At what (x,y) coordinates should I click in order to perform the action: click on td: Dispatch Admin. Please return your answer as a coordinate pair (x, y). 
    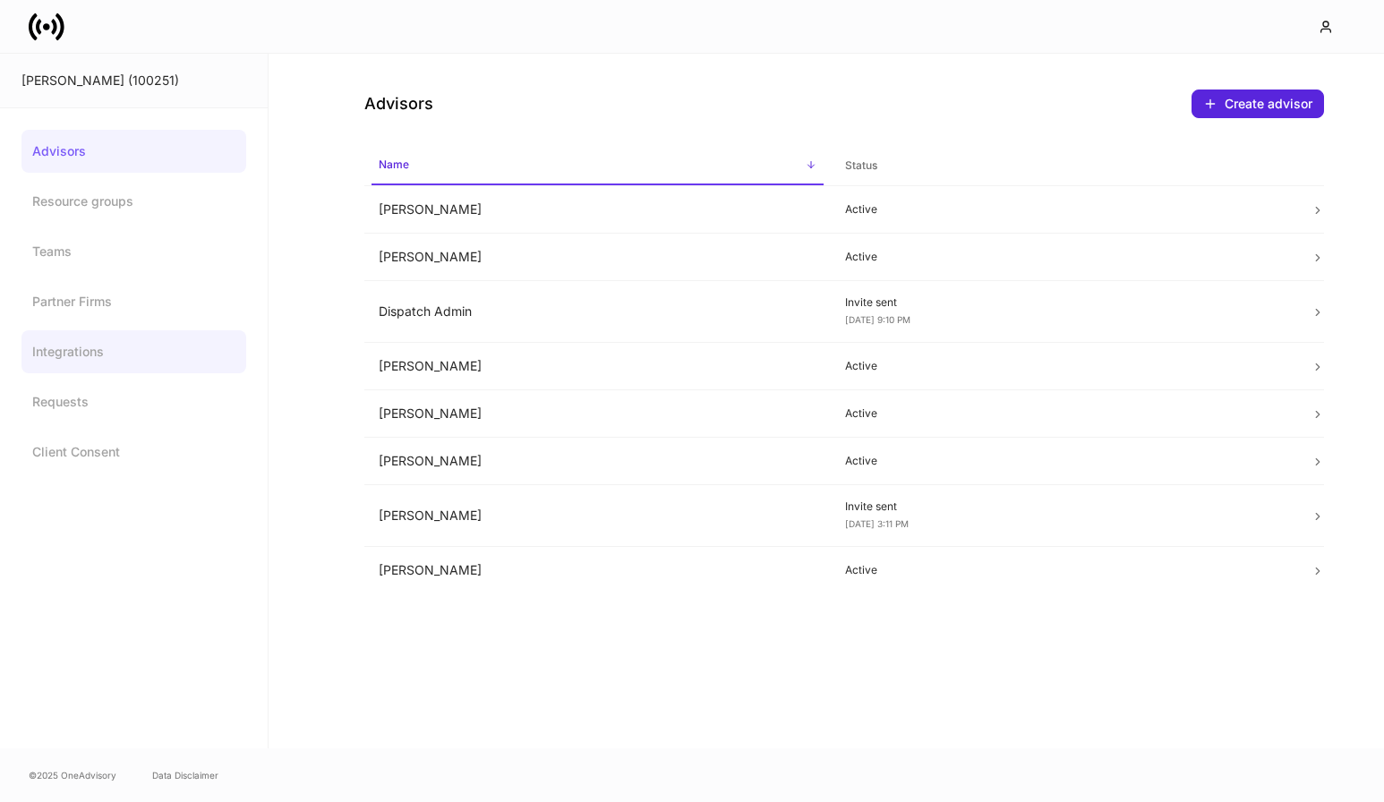
    Looking at the image, I should click on (597, 312).